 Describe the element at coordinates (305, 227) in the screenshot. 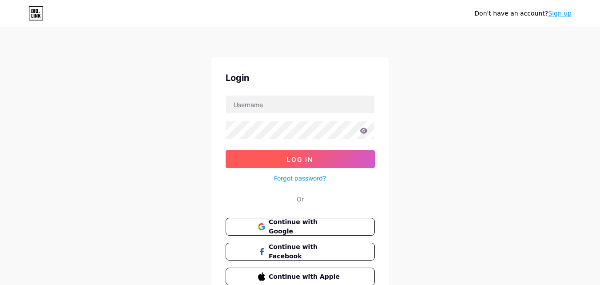

I see `span: Continue with Google` at that location.